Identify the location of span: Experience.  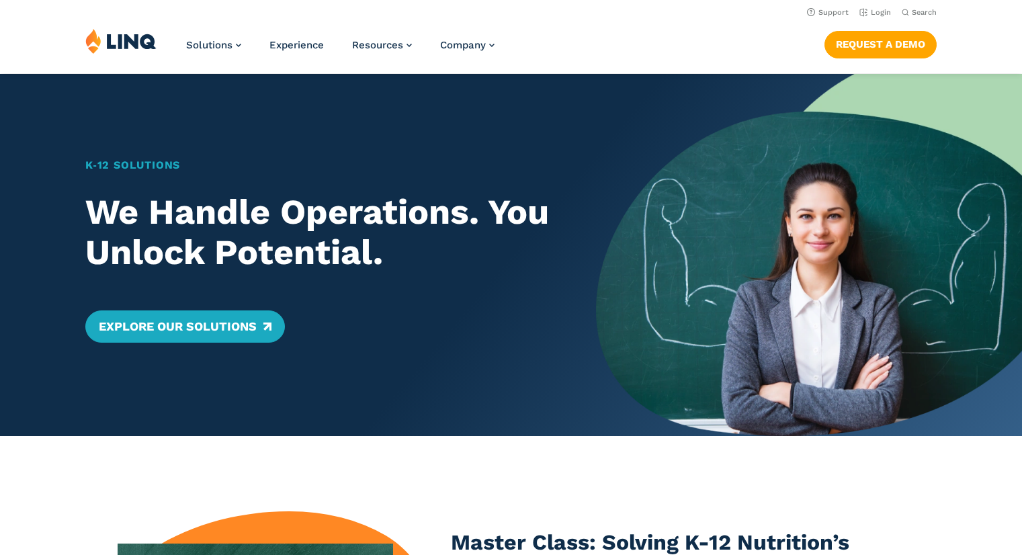
(296, 45).